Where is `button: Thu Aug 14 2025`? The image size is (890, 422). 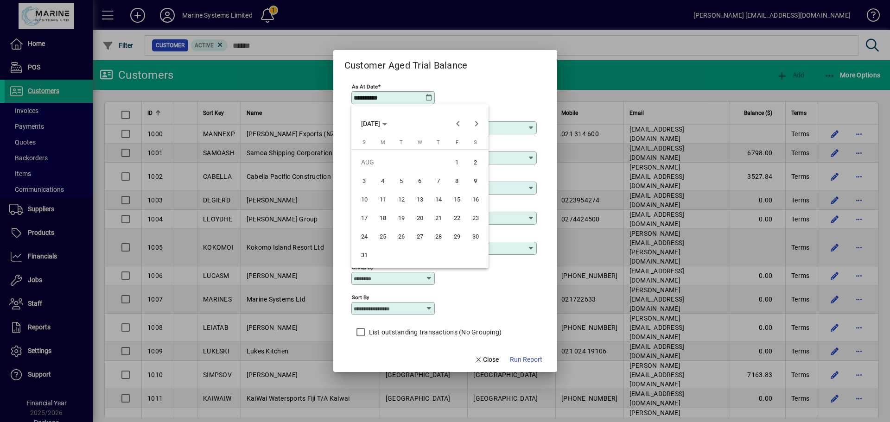
button: Thu Aug 14 2025 is located at coordinates (438, 199).